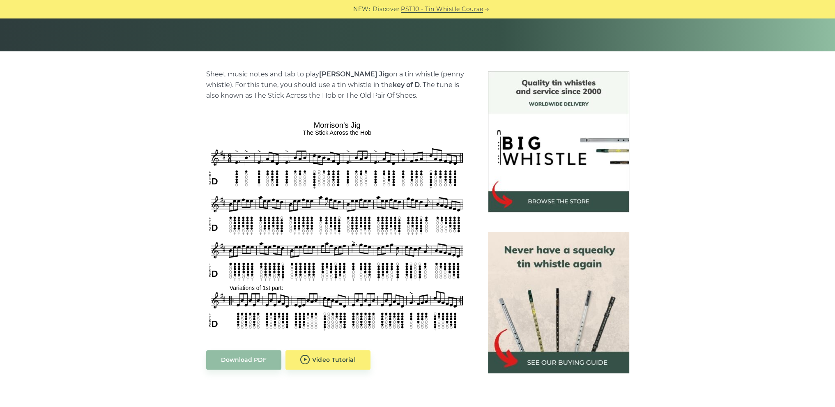 The height and width of the screenshot is (407, 835). What do you see at coordinates (244, 360) in the screenshot?
I see `a: Download PDF` at bounding box center [244, 360].